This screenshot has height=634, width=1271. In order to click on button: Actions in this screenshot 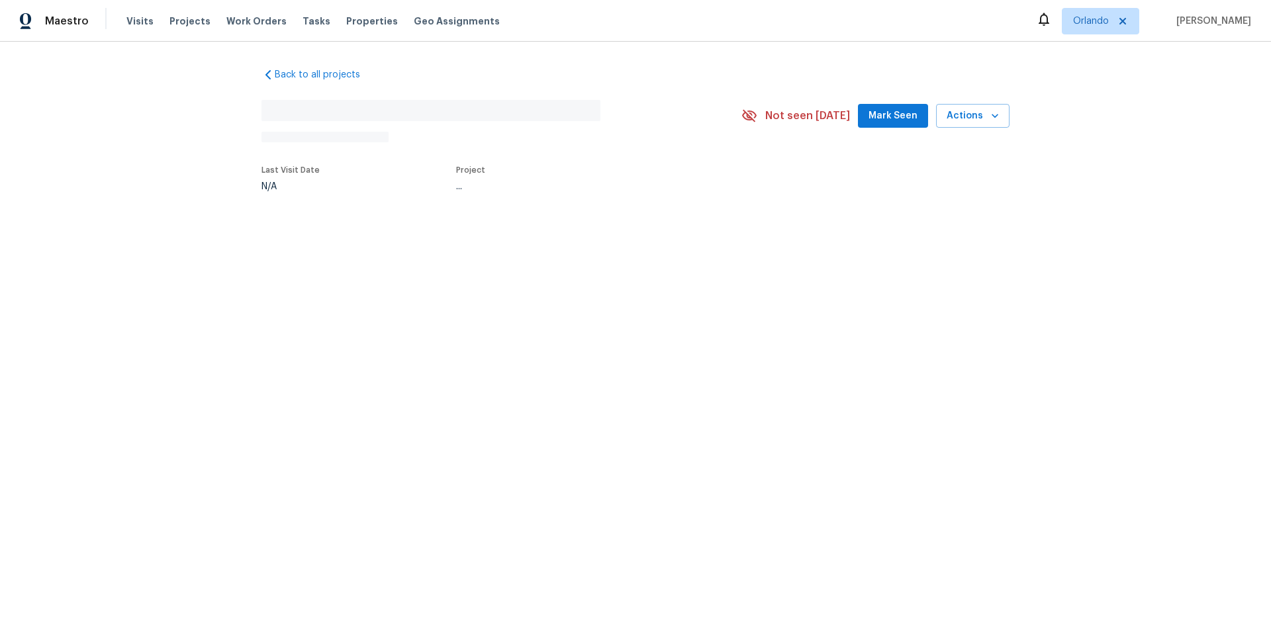, I will do `click(972, 116)`.